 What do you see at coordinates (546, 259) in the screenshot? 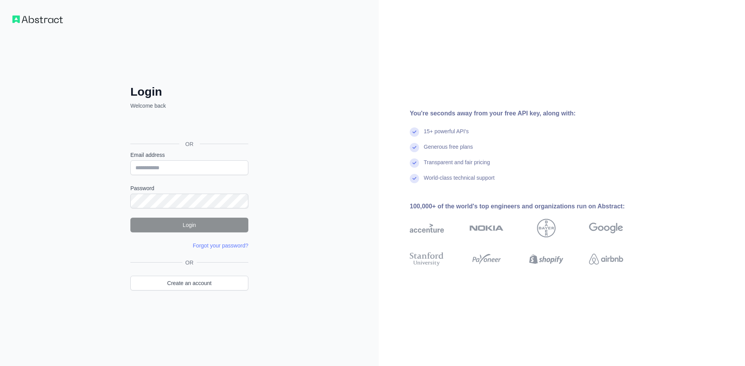
I see `img: shopify` at bounding box center [546, 259].